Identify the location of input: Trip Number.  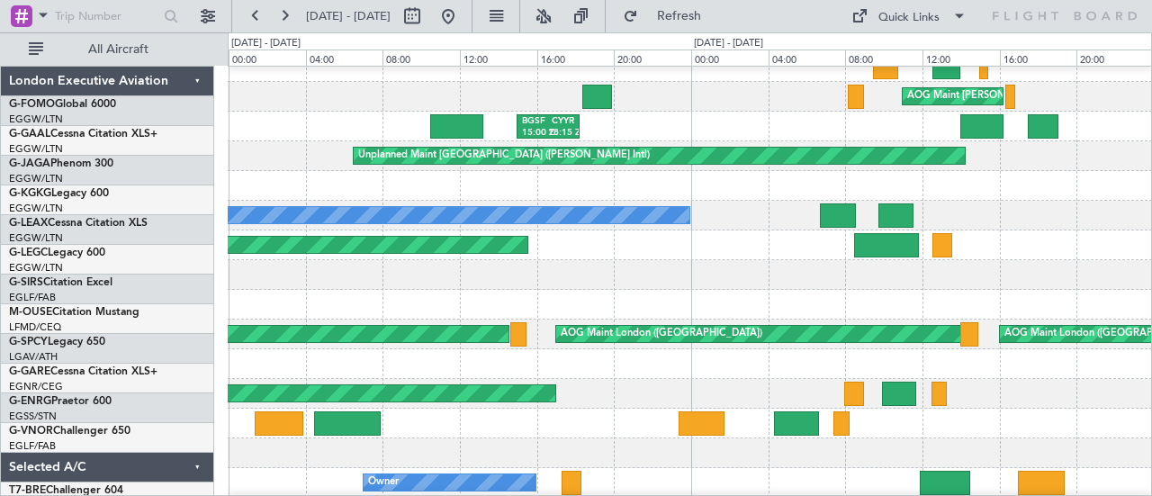
(106, 16).